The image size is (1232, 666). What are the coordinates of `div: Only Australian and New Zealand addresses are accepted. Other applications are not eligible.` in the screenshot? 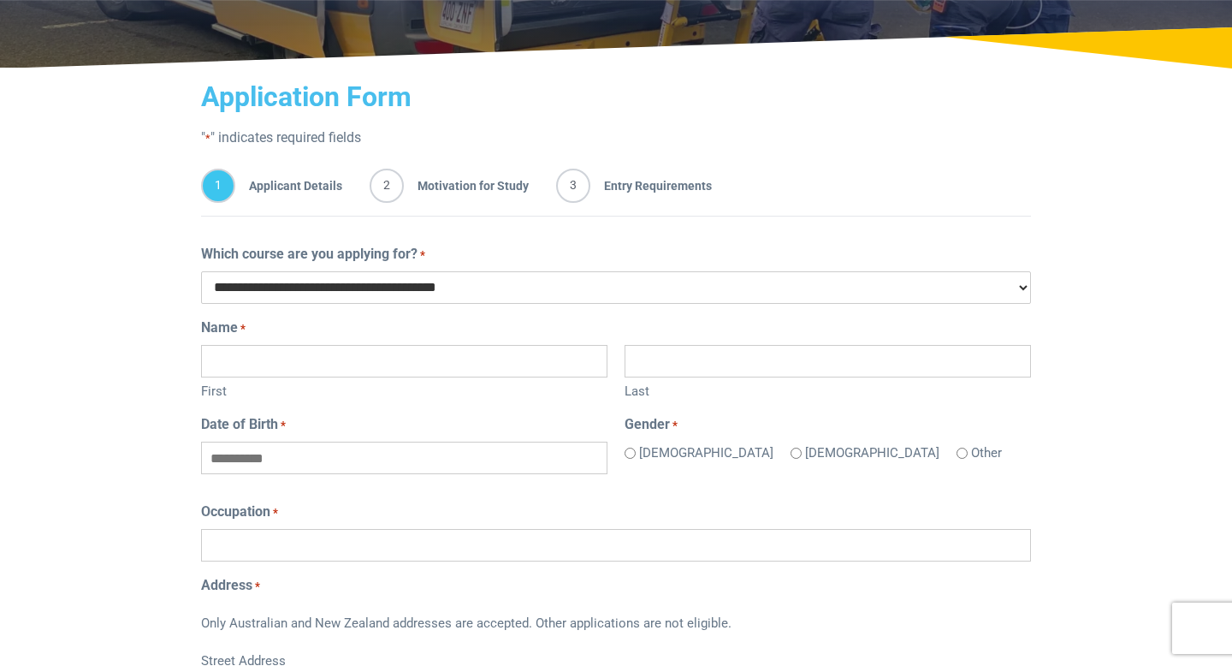 It's located at (616, 625).